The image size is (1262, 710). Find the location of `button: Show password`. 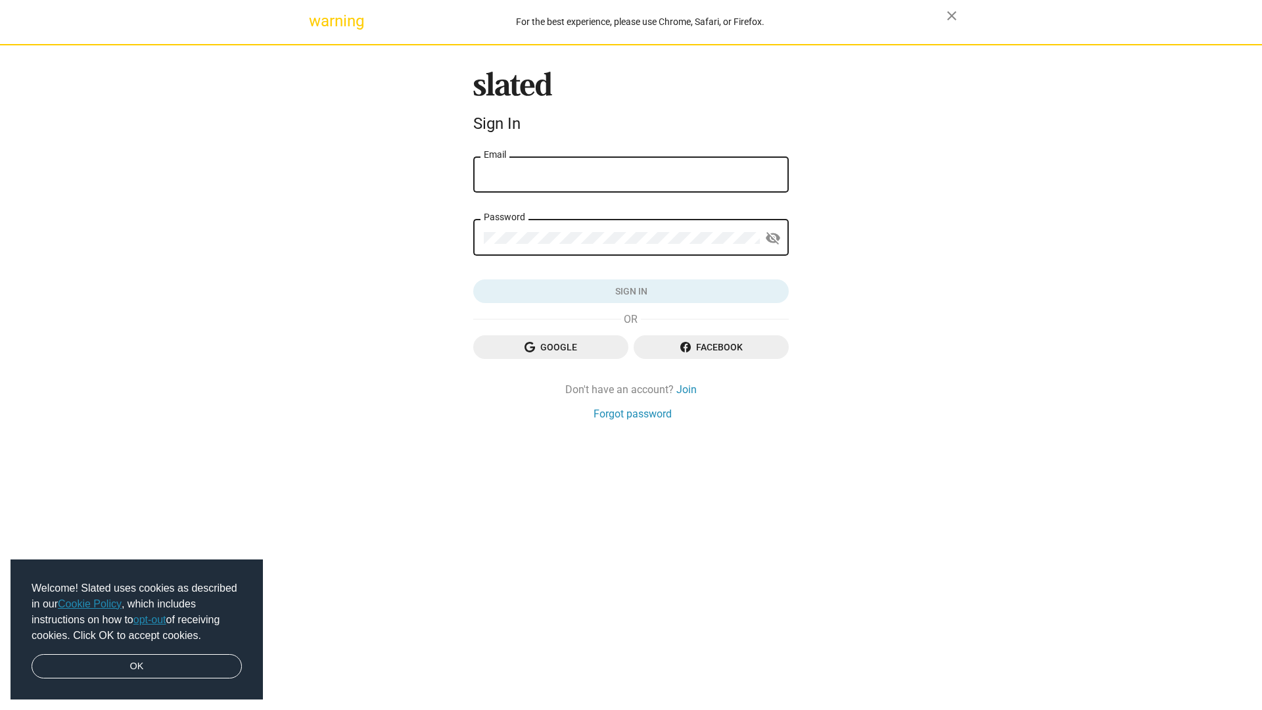

button: Show password is located at coordinates (773, 239).